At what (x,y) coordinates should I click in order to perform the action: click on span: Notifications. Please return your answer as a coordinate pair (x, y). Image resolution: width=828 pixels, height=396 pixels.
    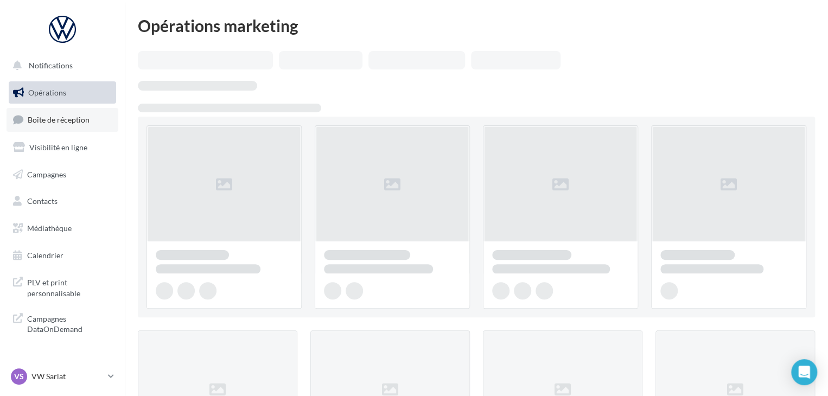
    Looking at the image, I should click on (50, 65).